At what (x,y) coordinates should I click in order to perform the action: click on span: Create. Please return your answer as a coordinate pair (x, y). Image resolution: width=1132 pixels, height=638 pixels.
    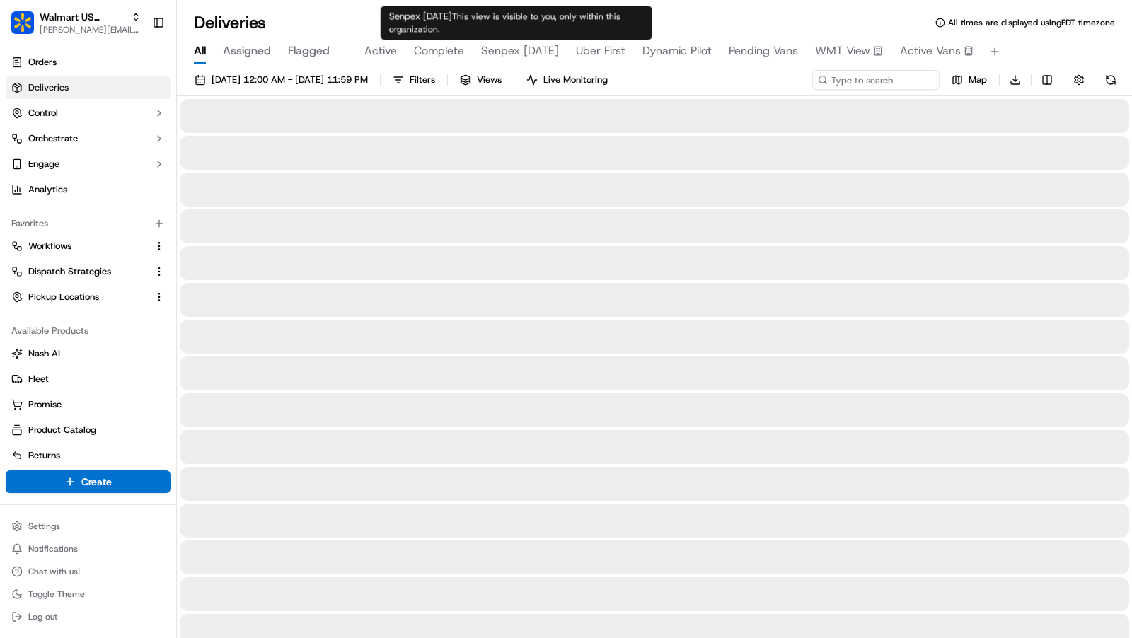
    Looking at the image, I should click on (96, 482).